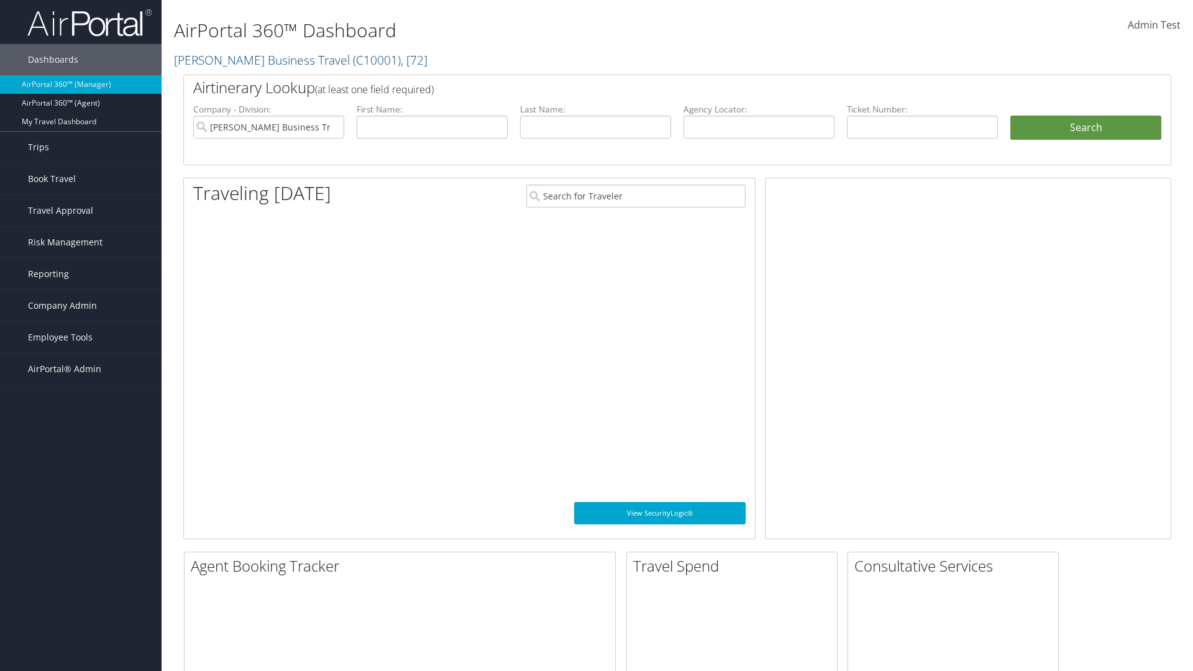  What do you see at coordinates (48, 274) in the screenshot?
I see `span: Reporting` at bounding box center [48, 274].